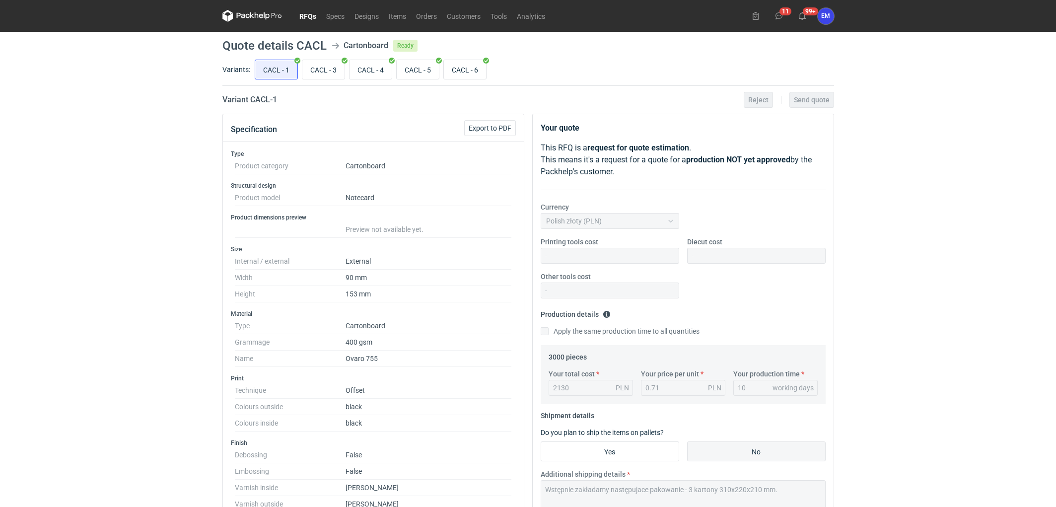 The image size is (1056, 507). What do you see at coordinates (571, 374) in the screenshot?
I see `label: Your total cost` at bounding box center [571, 374].